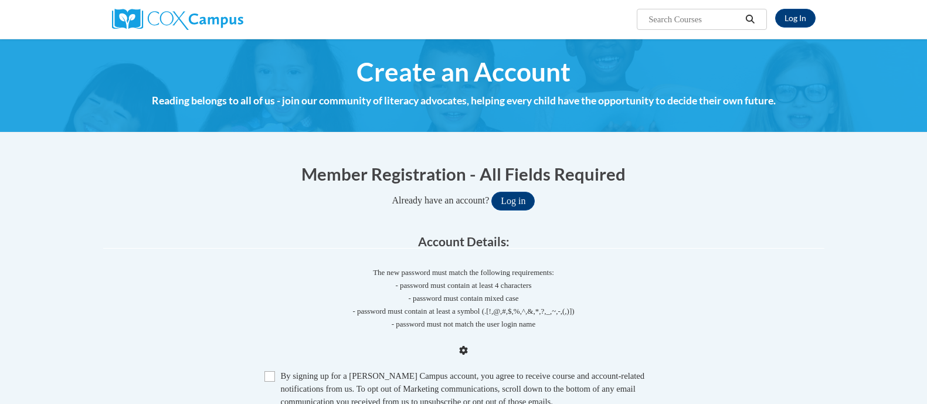 The width and height of the screenshot is (927, 404). Describe the element at coordinates (463, 272) in the screenshot. I see `span: The new password must match the following requirements:` at that location.